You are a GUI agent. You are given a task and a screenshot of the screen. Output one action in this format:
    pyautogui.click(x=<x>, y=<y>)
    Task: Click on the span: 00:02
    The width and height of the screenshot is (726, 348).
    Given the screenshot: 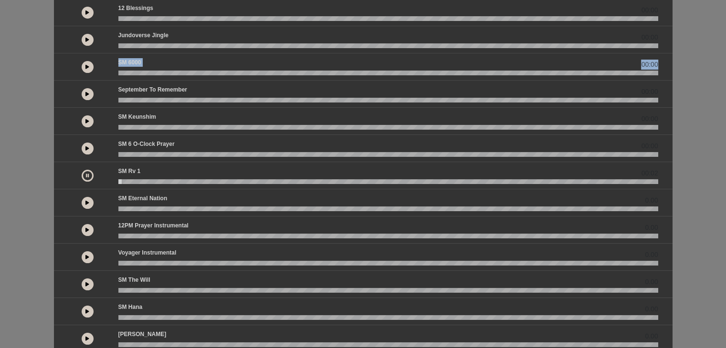 What is the action you would take?
    pyautogui.click(x=649, y=173)
    